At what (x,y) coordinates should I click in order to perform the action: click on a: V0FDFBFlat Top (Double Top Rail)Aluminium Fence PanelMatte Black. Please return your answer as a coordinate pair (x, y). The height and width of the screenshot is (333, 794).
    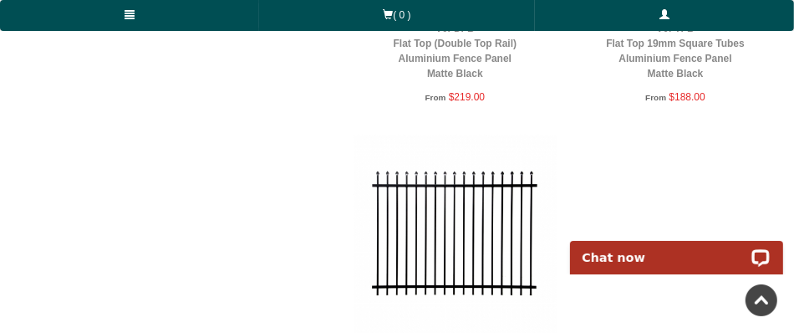
    Looking at the image, I should click on (456, 51).